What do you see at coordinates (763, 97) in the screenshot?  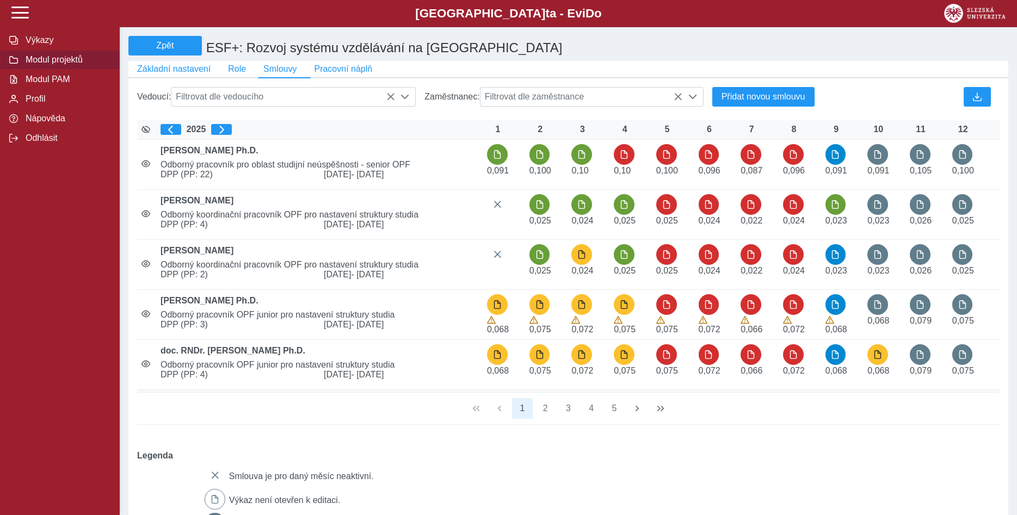 I see `button: Přidat novou smlouvu` at bounding box center [763, 97].